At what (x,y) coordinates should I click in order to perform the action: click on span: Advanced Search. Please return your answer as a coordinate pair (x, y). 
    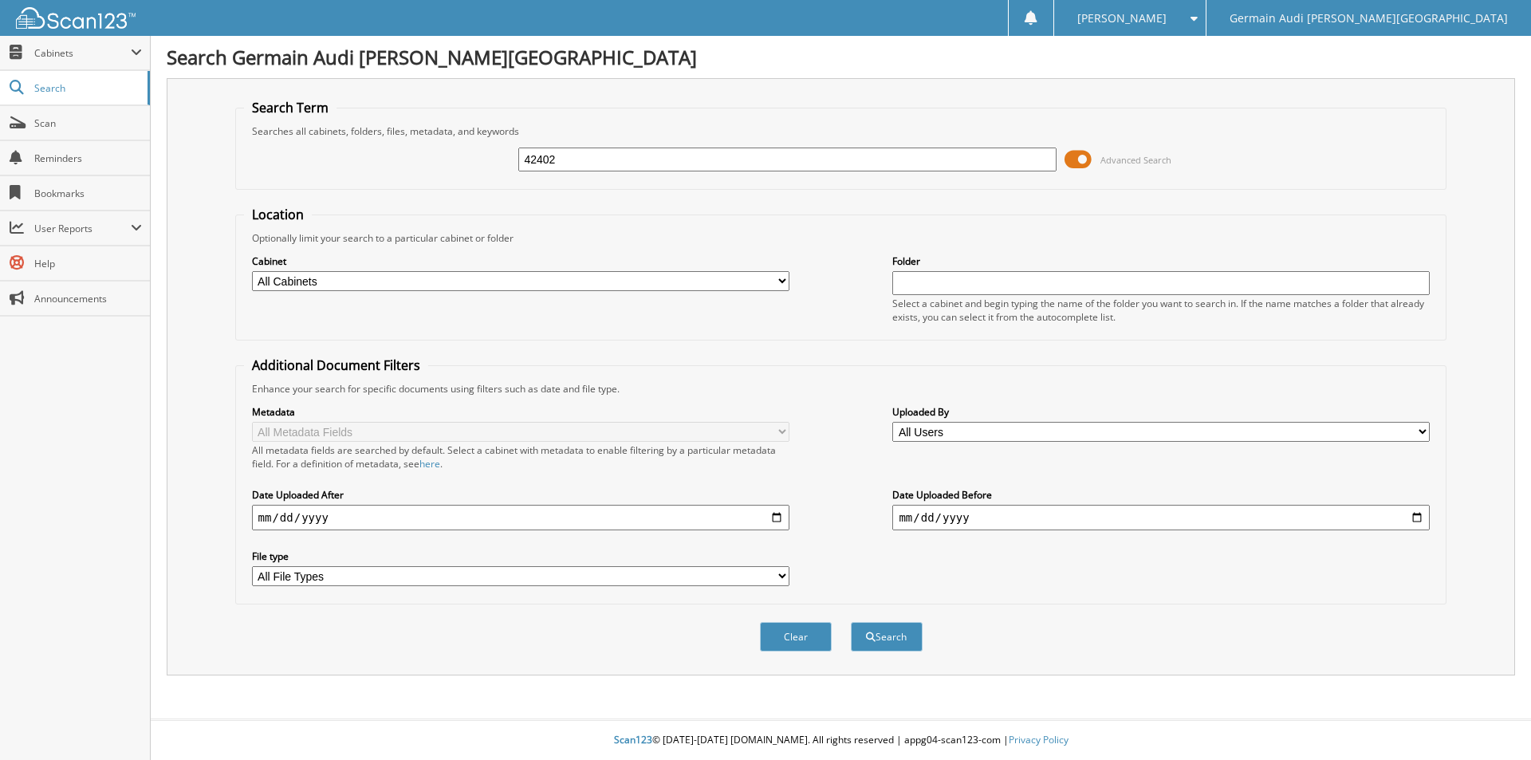
    Looking at the image, I should click on (1136, 160).